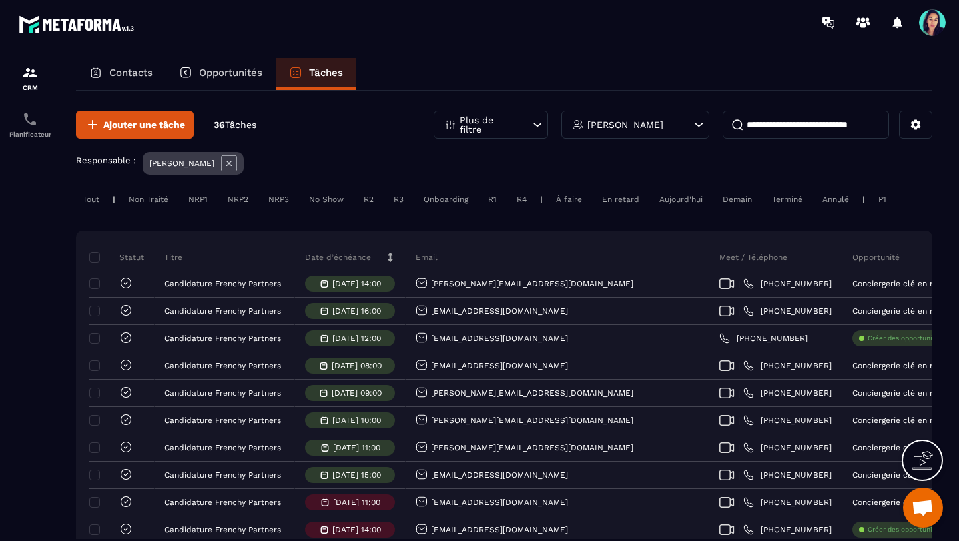  Describe the element at coordinates (121, 74) in the screenshot. I see `a: Contacts` at that location.